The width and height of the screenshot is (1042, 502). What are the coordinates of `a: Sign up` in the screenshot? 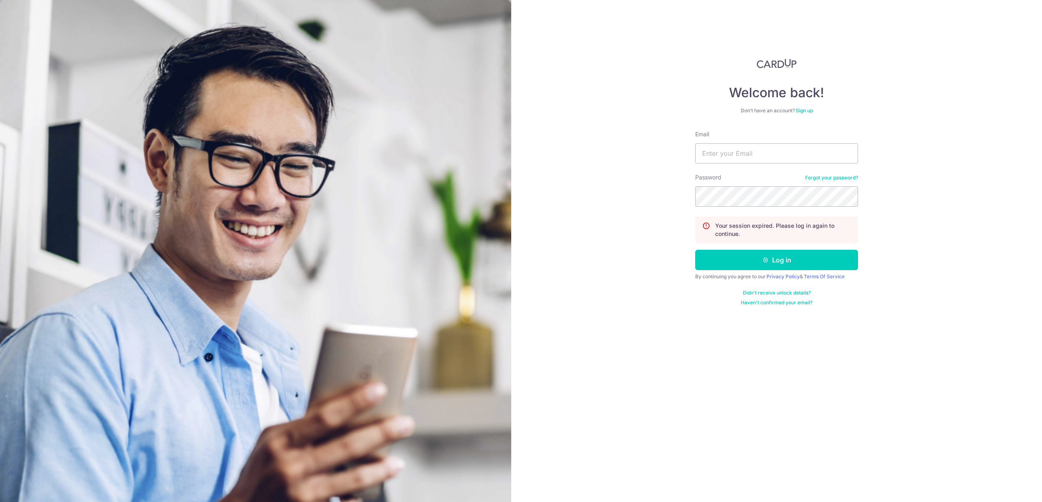 It's located at (804, 110).